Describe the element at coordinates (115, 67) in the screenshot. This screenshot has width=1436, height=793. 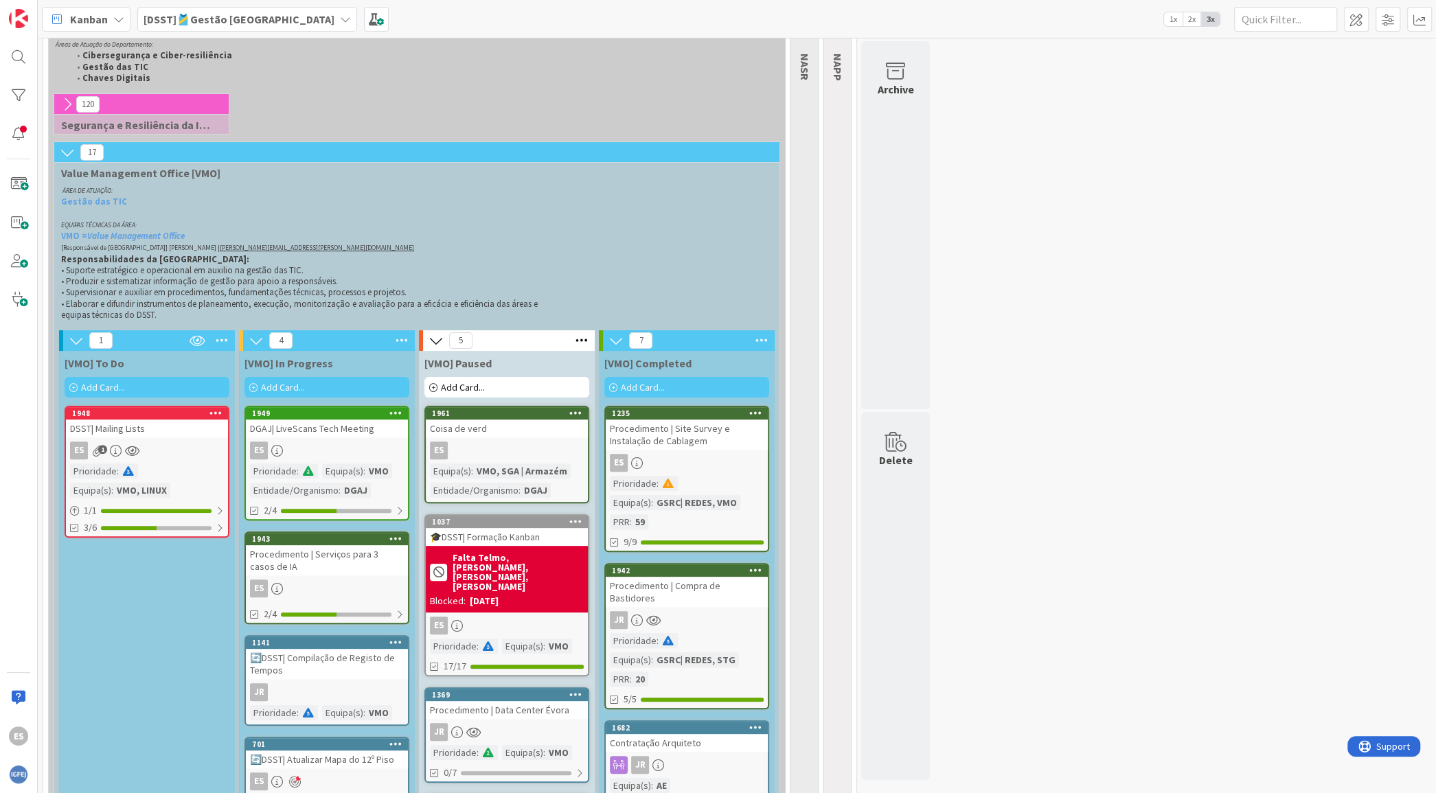
I see `strong: Gestão das TIC` at that location.